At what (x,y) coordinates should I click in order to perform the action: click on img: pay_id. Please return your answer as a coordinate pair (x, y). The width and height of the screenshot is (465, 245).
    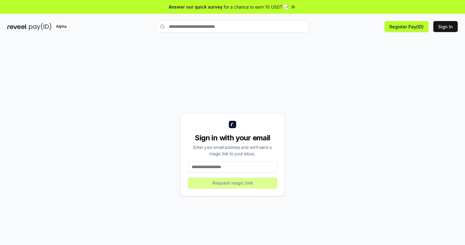
    Looking at the image, I should click on (40, 27).